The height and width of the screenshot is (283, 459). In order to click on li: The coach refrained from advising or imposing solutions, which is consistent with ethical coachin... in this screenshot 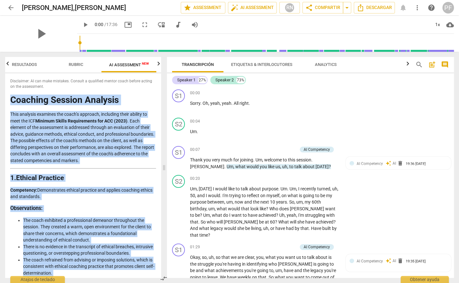, I will do `click(90, 266)`.